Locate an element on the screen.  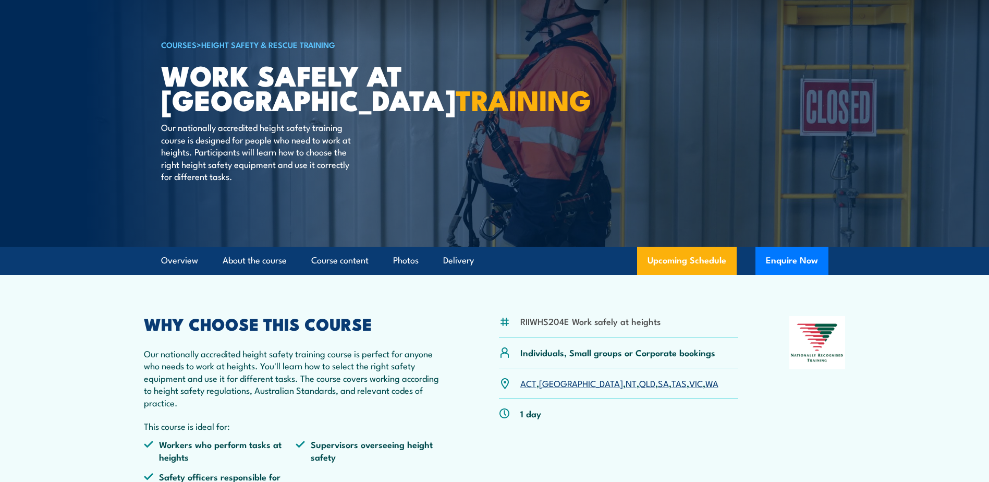
li: Supervisors overseeing height safety is located at coordinates (372, 450).